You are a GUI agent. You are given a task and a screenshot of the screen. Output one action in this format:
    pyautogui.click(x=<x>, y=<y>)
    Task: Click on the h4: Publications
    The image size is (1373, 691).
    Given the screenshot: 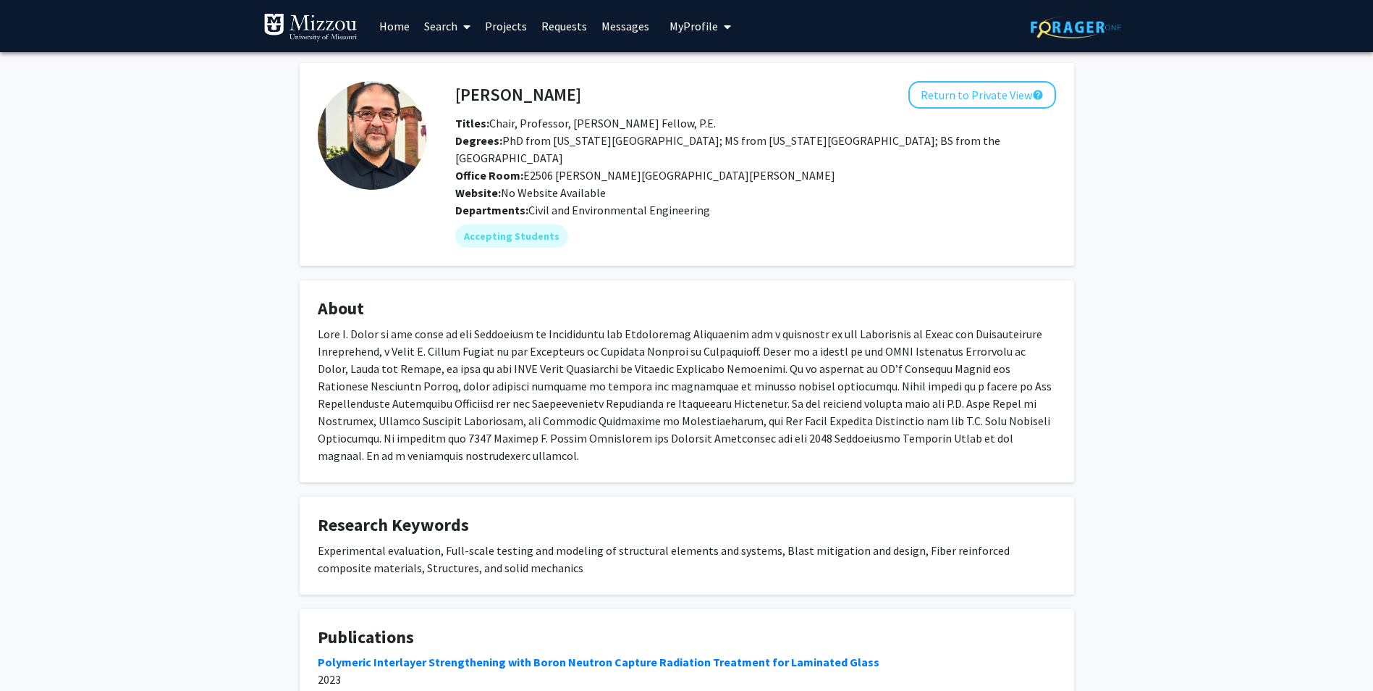 What is the action you would take?
    pyautogui.click(x=687, y=637)
    